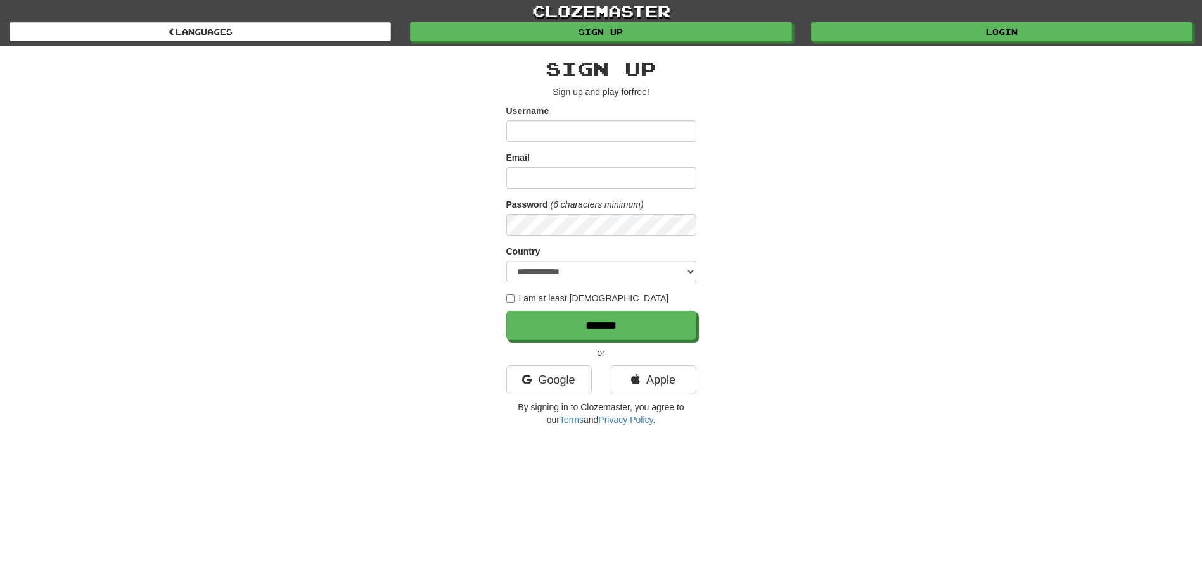 This screenshot has width=1202, height=585. Describe the element at coordinates (571, 420) in the screenshot. I see `a: Terms` at that location.